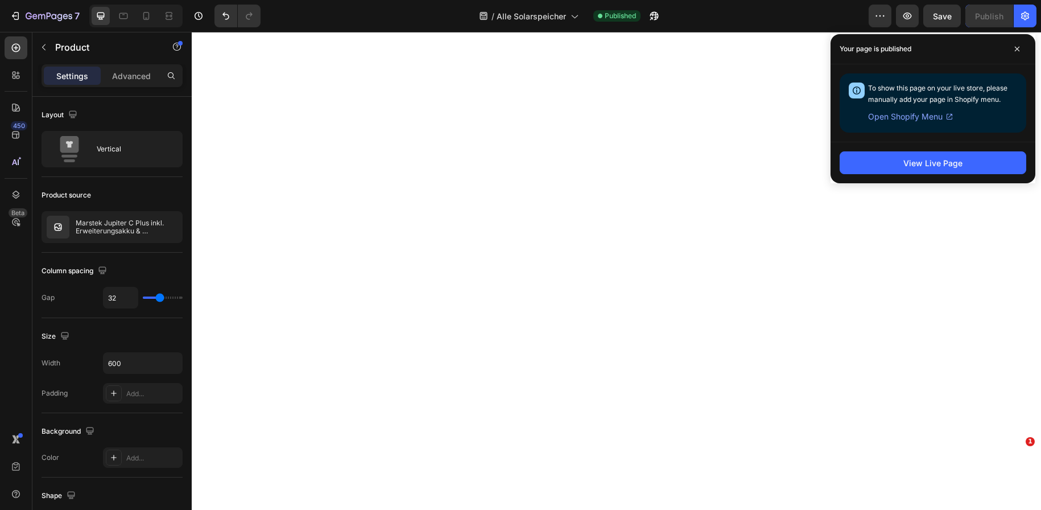 This screenshot has width=1041, height=510. I want to click on div: Gap, so click(48, 298).